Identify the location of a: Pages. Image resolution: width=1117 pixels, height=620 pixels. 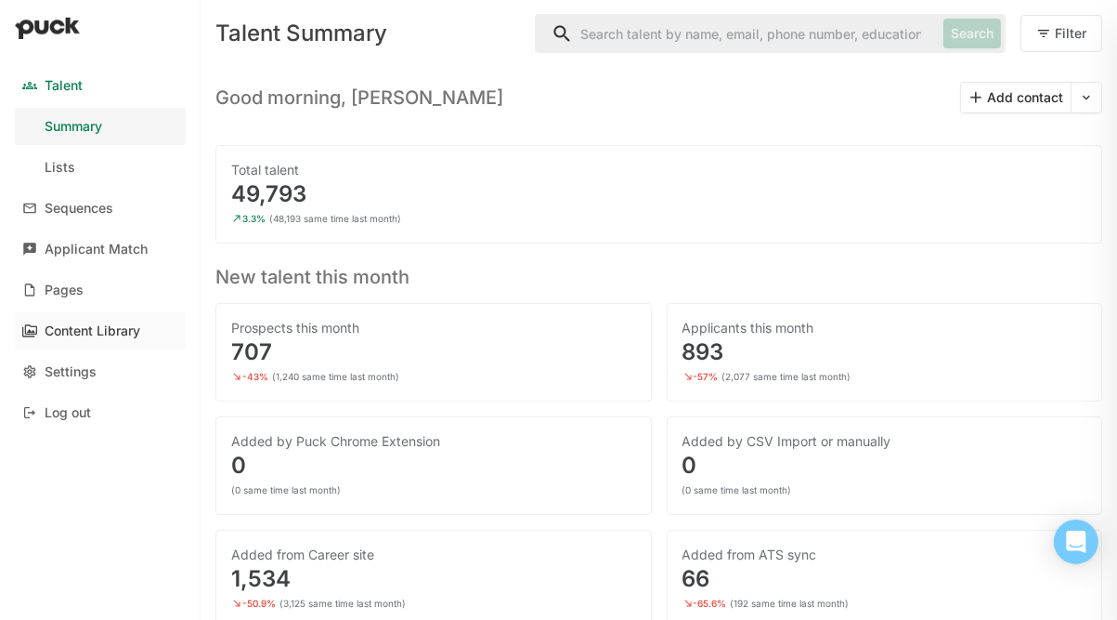
(100, 290).